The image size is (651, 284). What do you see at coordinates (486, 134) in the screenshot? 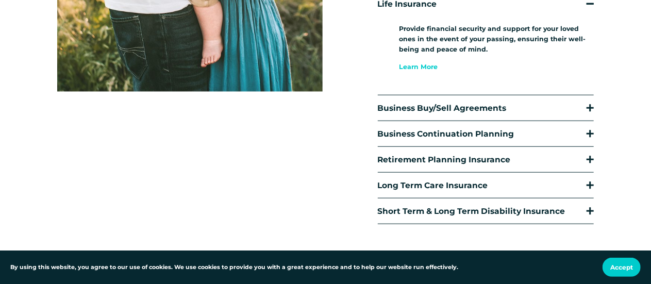
I see `button: Business Continuation Planning` at bounding box center [486, 134].